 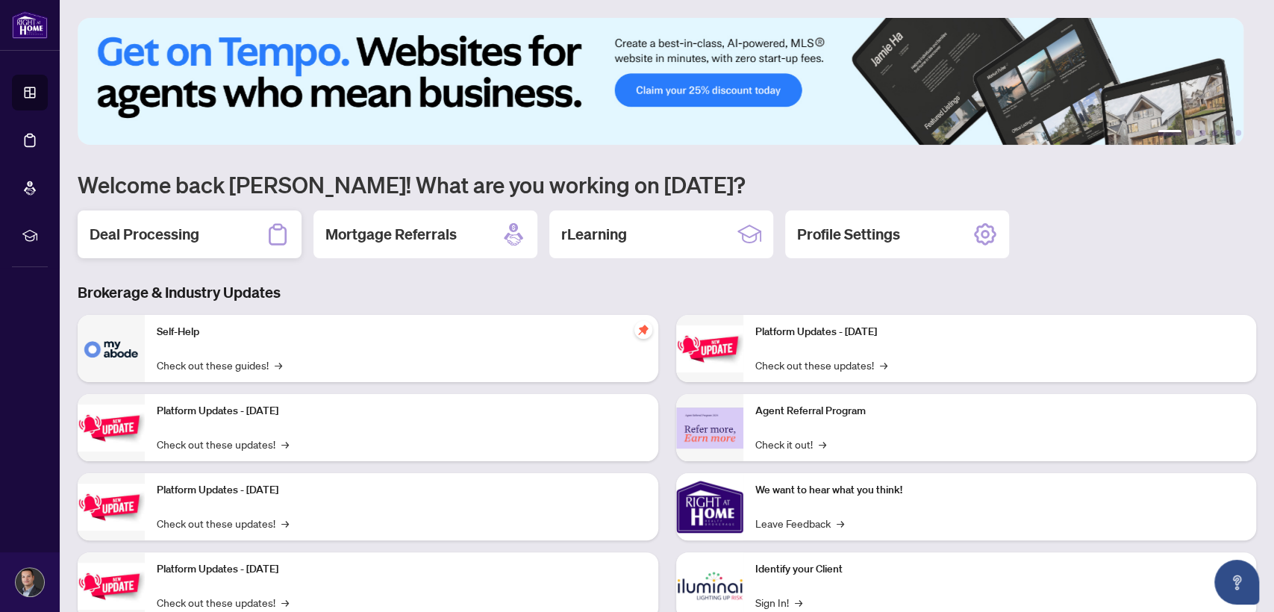 What do you see at coordinates (1215, 133) in the screenshot?
I see `button: 4` at bounding box center [1215, 133].